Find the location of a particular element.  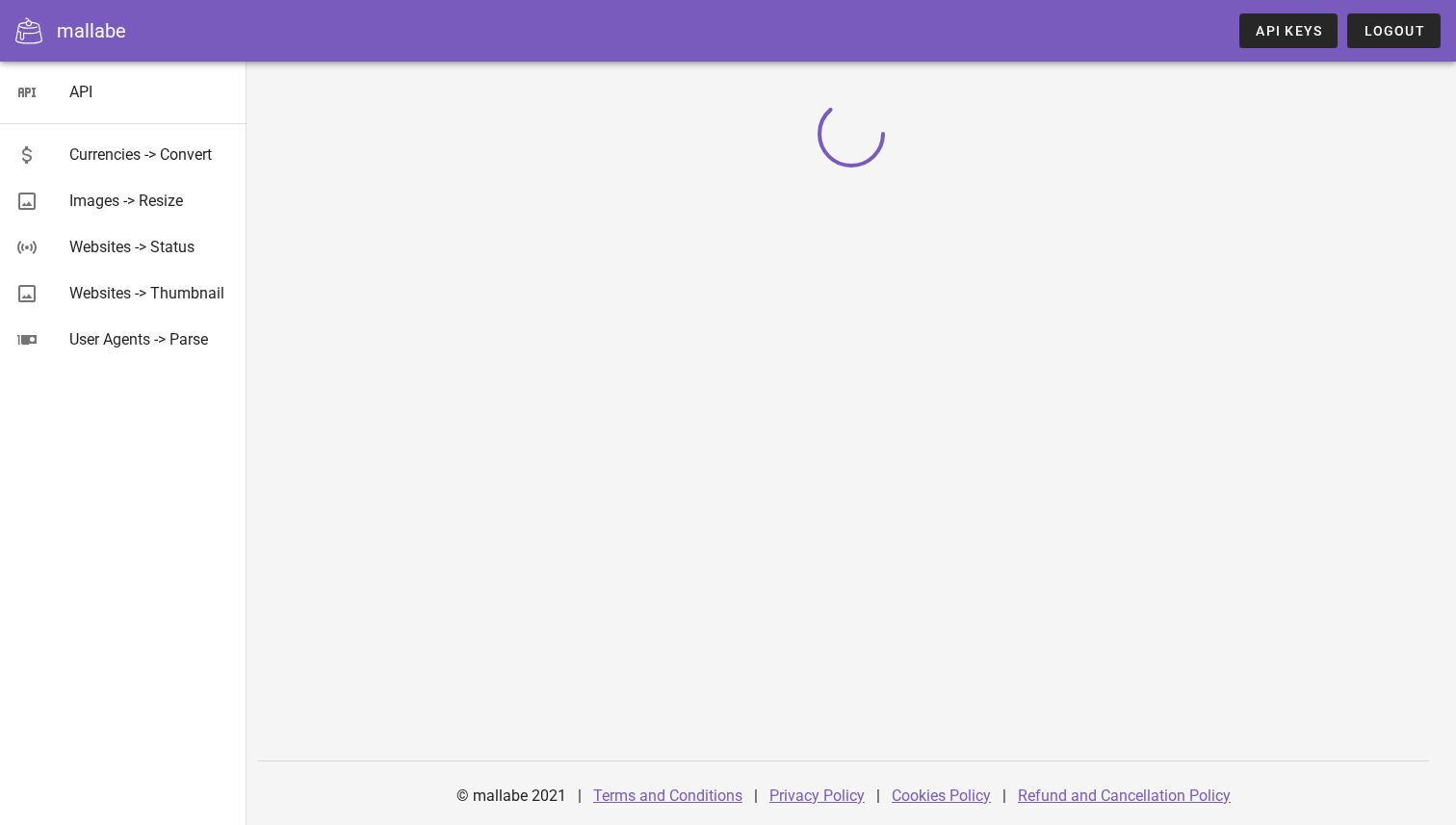

a: Cookies Policy is located at coordinates (941, 796).